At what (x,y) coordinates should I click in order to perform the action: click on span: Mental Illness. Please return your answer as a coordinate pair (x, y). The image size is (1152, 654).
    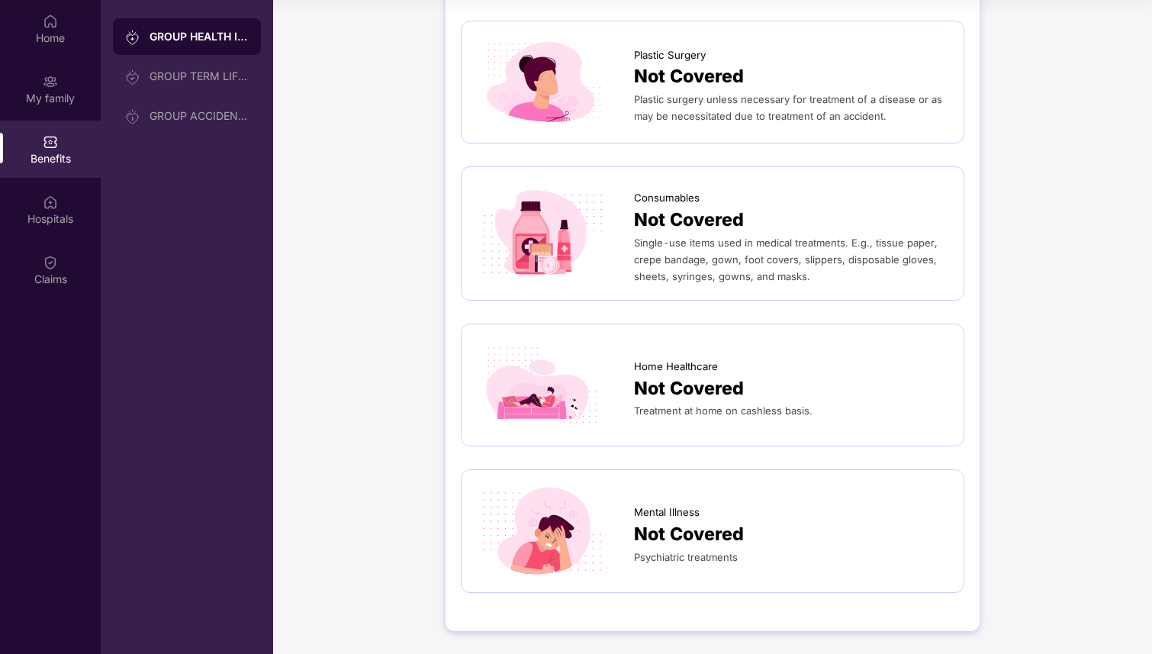
    Looking at the image, I should click on (667, 512).